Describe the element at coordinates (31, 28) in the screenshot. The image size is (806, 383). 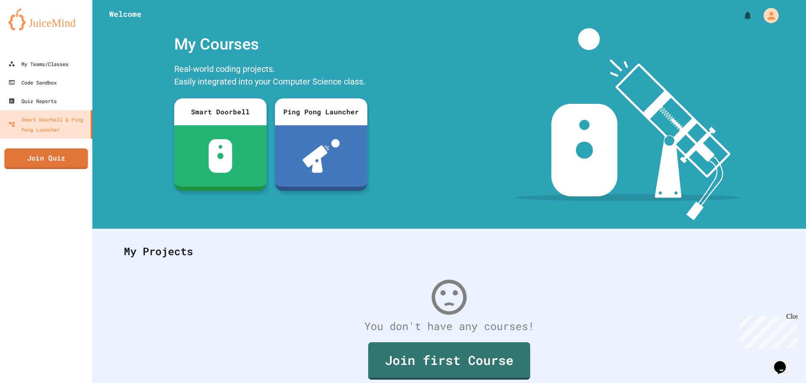
I see `div: Chat with us now!Close` at that location.